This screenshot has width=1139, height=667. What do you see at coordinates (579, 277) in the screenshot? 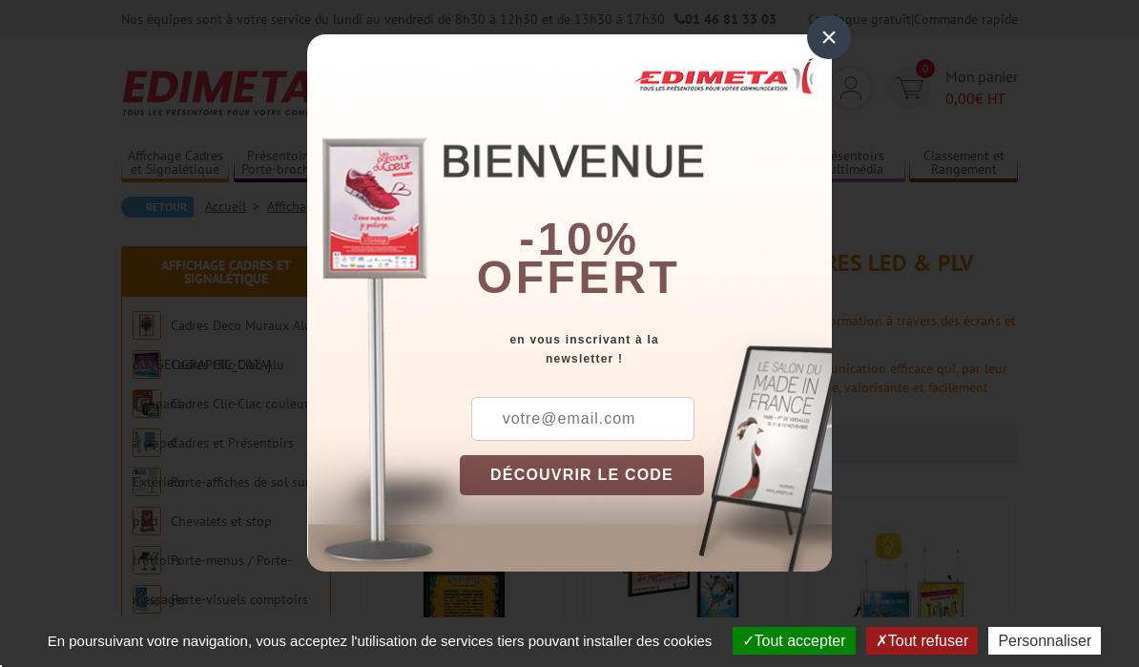
I see `font: offert` at bounding box center [579, 277].